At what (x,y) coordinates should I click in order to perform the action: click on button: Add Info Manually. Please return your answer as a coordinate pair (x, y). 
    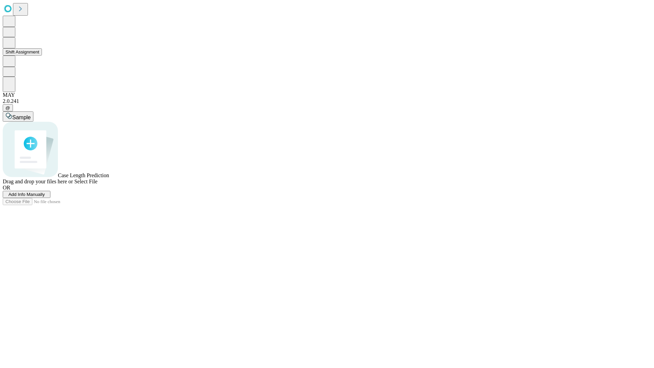
    Looking at the image, I should click on (27, 194).